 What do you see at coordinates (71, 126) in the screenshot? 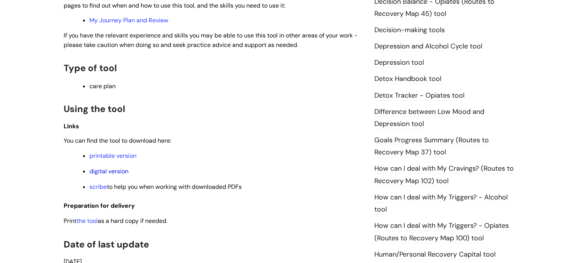
I see `span: Links` at bounding box center [71, 126].